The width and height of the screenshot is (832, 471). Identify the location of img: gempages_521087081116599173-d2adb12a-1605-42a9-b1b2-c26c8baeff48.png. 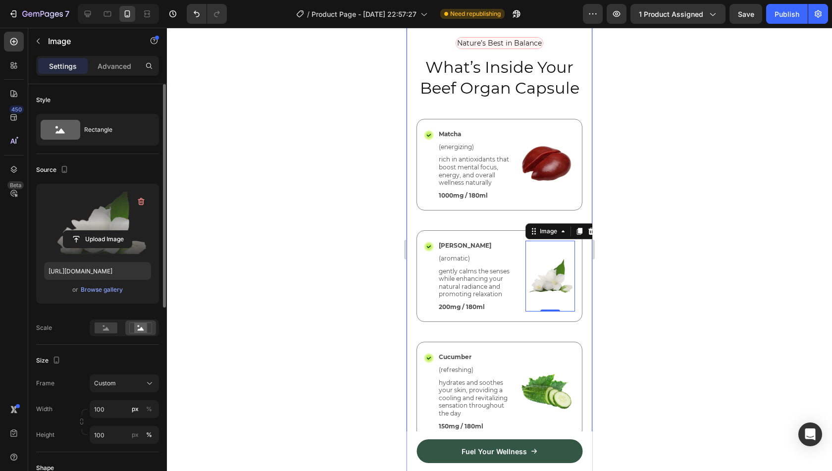
(140, 364).